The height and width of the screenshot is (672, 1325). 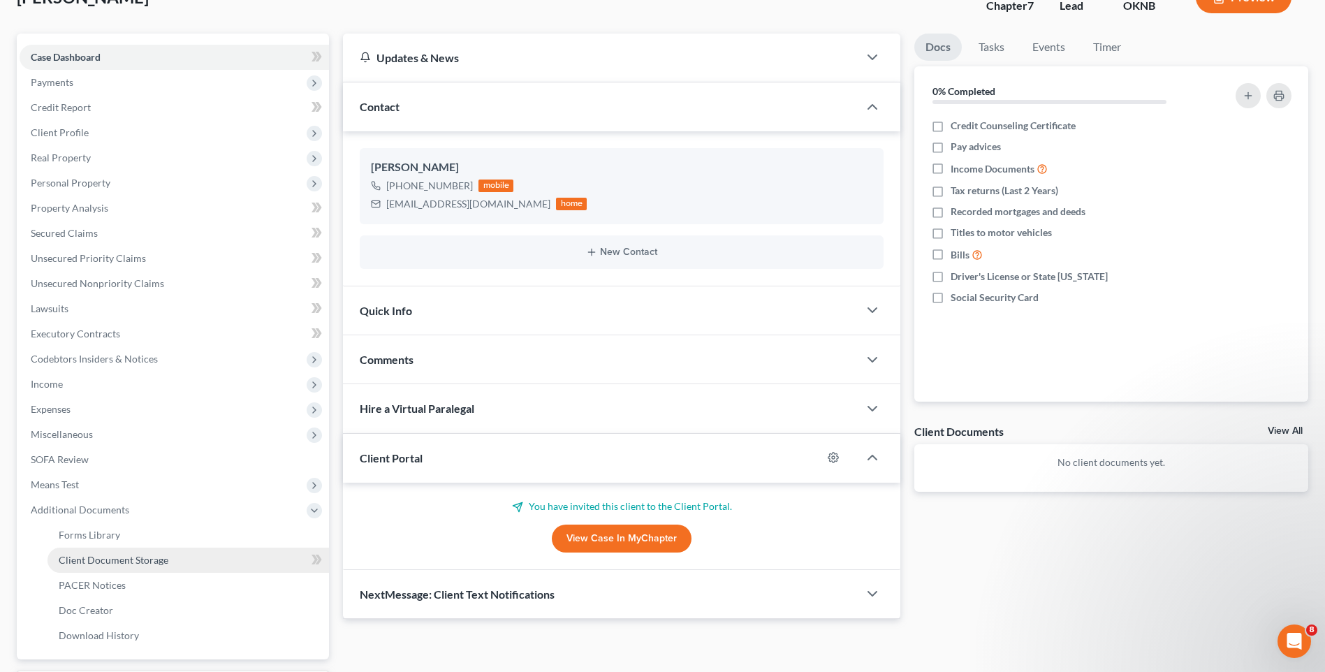 I want to click on span: Forms Library, so click(x=89, y=534).